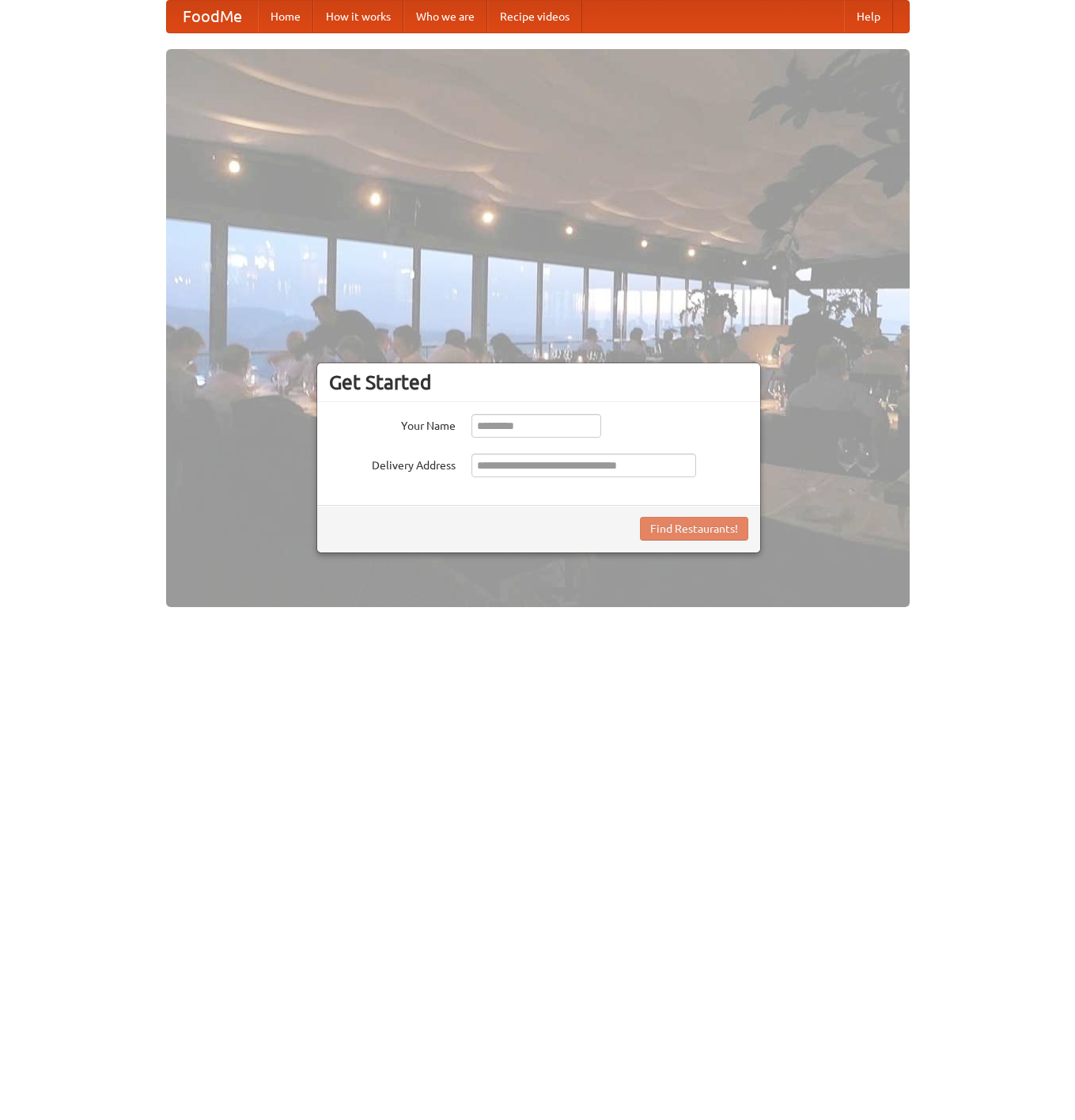  Describe the element at coordinates (286, 17) in the screenshot. I see `a: Home` at that location.